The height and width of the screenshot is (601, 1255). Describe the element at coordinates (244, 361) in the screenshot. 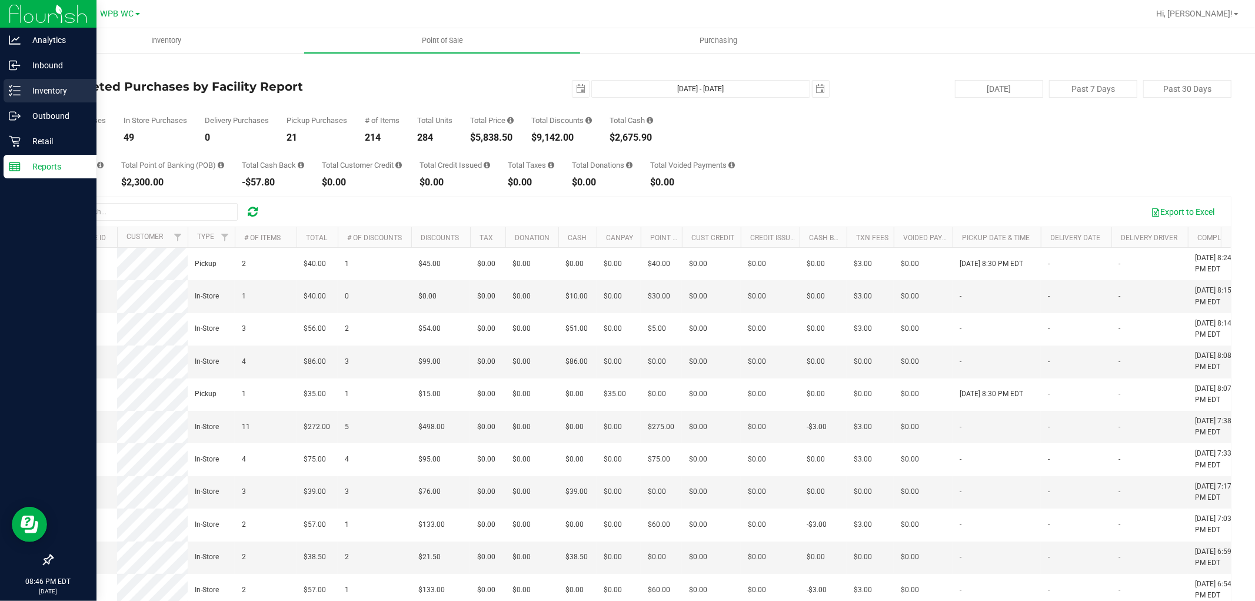

I see `span: 4` at that location.